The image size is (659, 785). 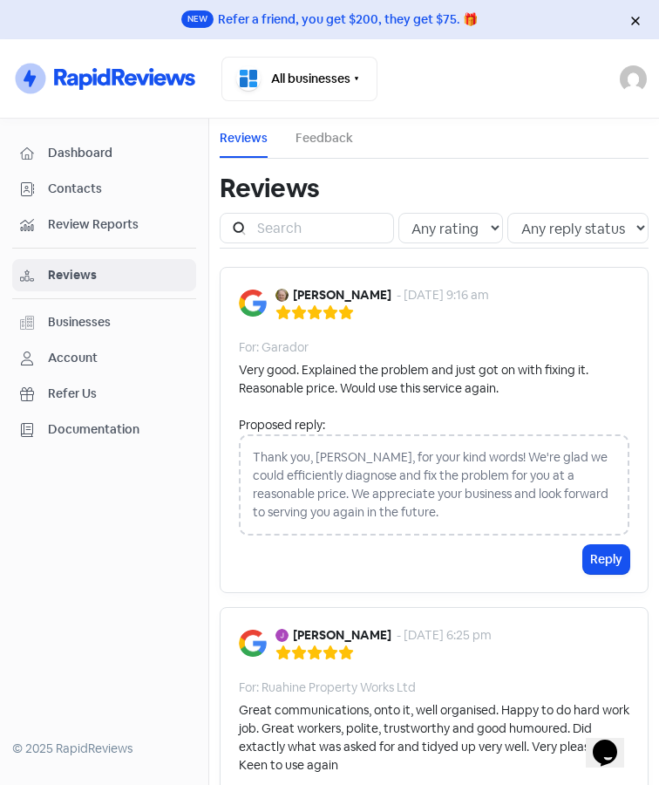 What do you see at coordinates (104, 748) in the screenshot?
I see `div: © 2025 RapidReviews` at bounding box center [104, 748].